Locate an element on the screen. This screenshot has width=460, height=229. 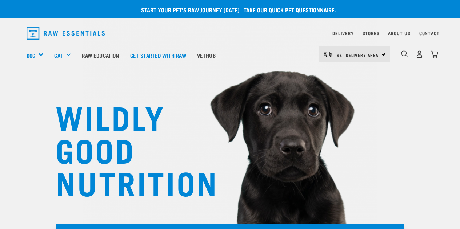
span: Set Delivery Area is located at coordinates (357, 55).